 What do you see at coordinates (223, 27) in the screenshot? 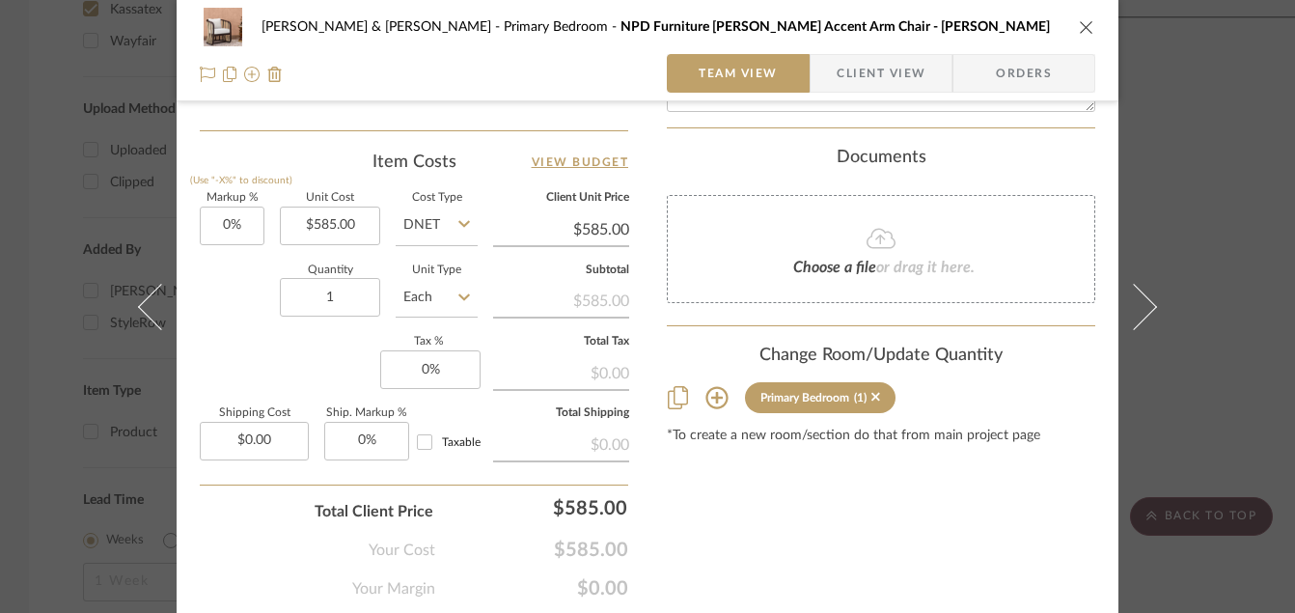
I see `img: 2829d264-6278-4fee-bde2-63963fa55bca_48x40.jpg` at bounding box center [223, 27].